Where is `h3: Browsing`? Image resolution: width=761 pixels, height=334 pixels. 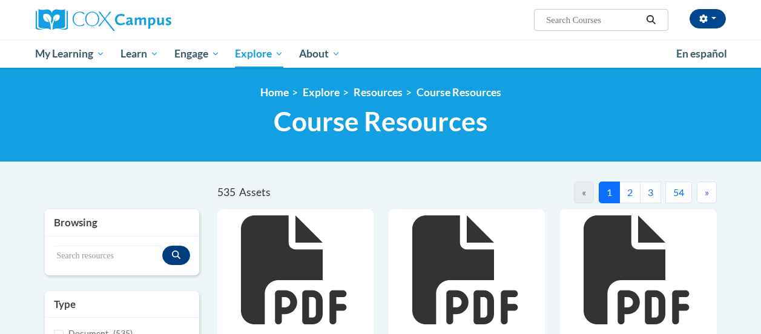 h3: Browsing is located at coordinates (122, 223).